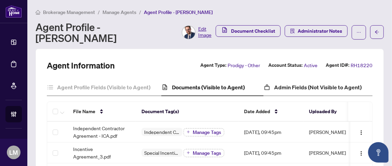 The width and height of the screenshot is (392, 166). I want to click on img: logo, so click(14, 11).